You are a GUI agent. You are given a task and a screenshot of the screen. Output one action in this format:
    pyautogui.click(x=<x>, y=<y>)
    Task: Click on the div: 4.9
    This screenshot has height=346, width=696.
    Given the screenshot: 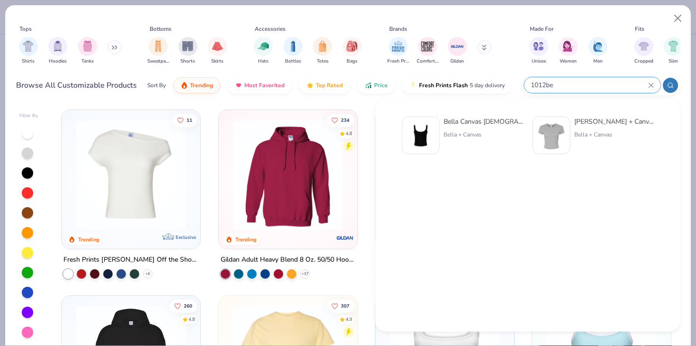 What is the action you would take?
    pyautogui.click(x=348, y=319)
    